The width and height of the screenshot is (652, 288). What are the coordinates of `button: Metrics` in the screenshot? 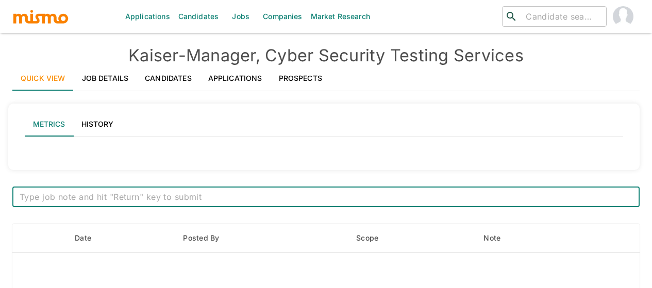 It's located at (49, 124).